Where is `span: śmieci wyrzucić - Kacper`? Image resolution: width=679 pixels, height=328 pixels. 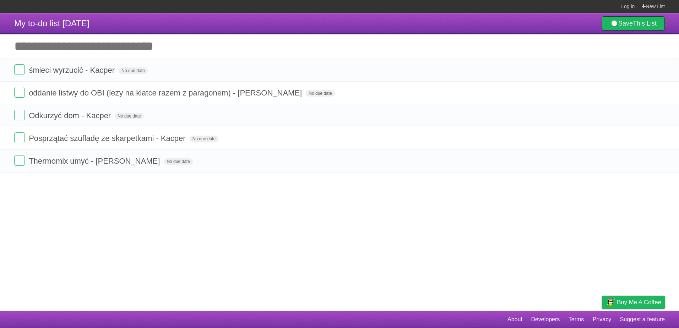 span: śmieci wyrzucić - Kacper is located at coordinates (72, 70).